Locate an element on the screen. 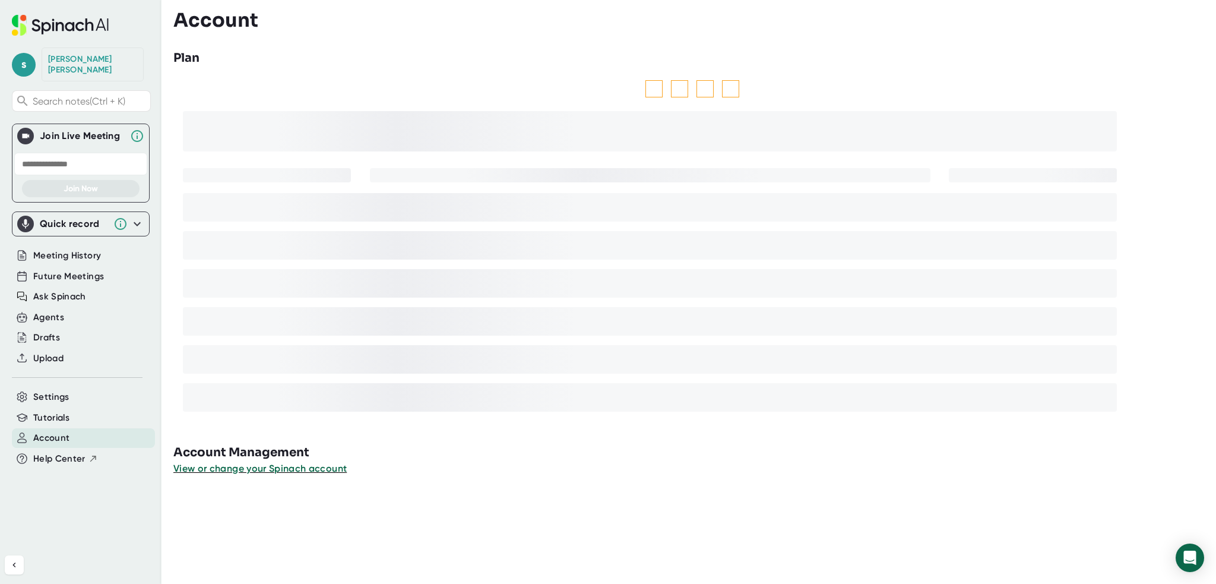 The height and width of the screenshot is (584, 1216). span: Settings is located at coordinates (51, 397).